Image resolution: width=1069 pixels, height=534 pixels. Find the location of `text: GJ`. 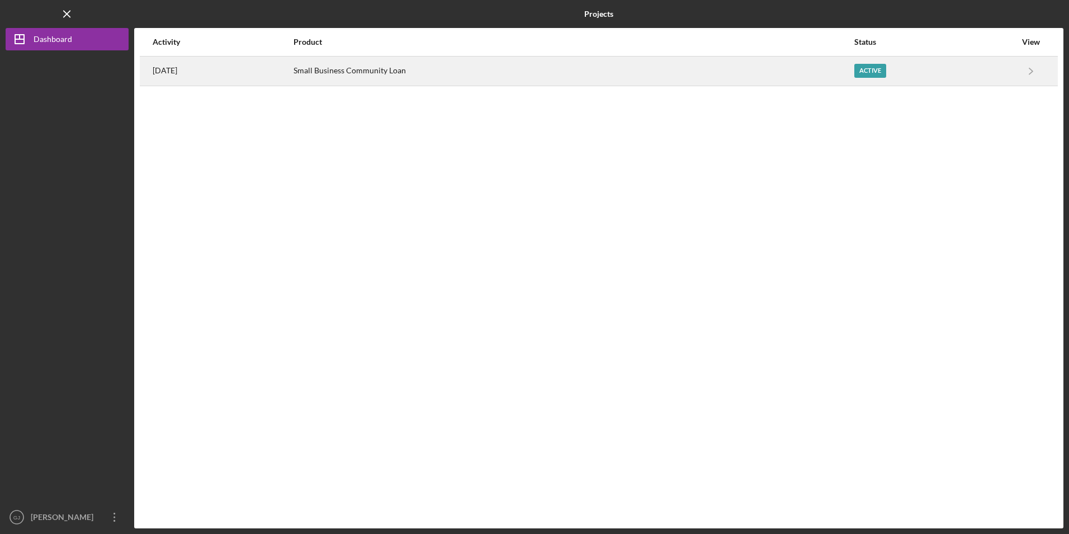

text: GJ is located at coordinates (17, 517).